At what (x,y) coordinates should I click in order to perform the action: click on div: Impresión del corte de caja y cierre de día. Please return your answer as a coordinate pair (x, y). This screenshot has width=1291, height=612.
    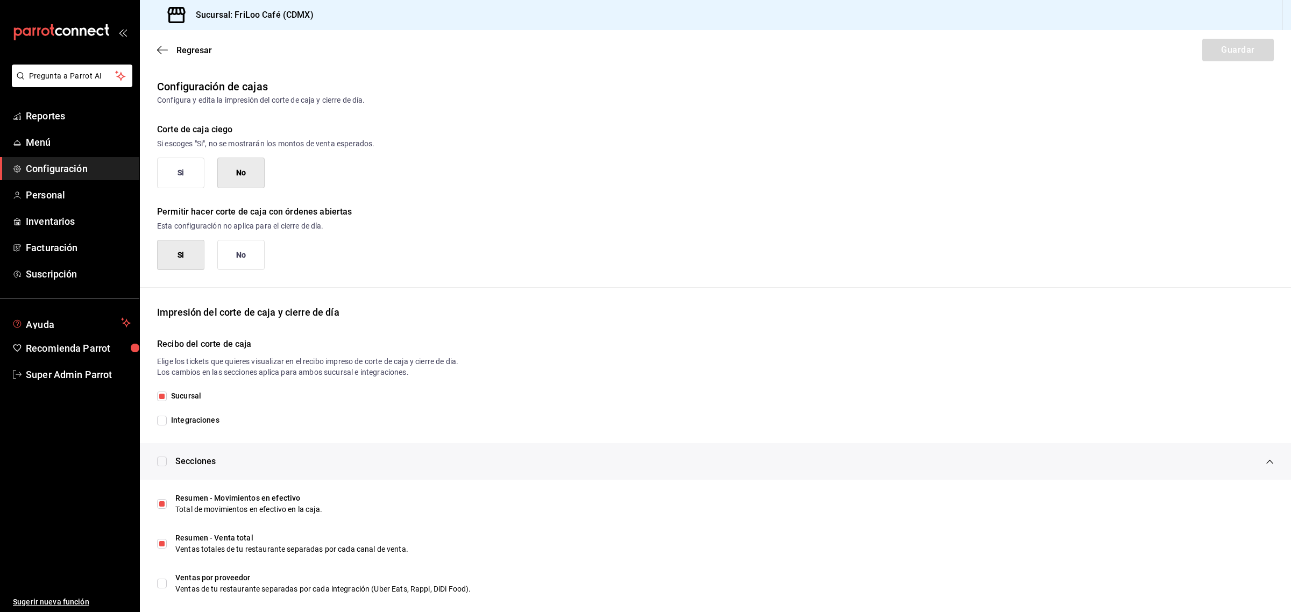
    Looking at the image, I should click on (716, 312).